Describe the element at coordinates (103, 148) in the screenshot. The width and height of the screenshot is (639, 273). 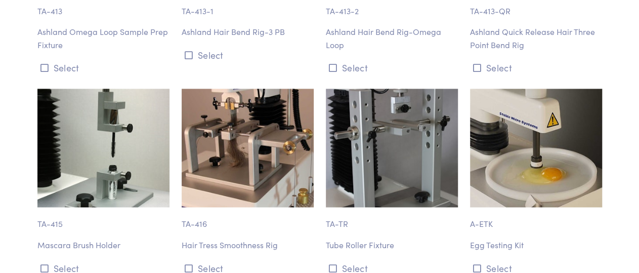
I see `img: custom-mascara-holder.jpg` at that location.